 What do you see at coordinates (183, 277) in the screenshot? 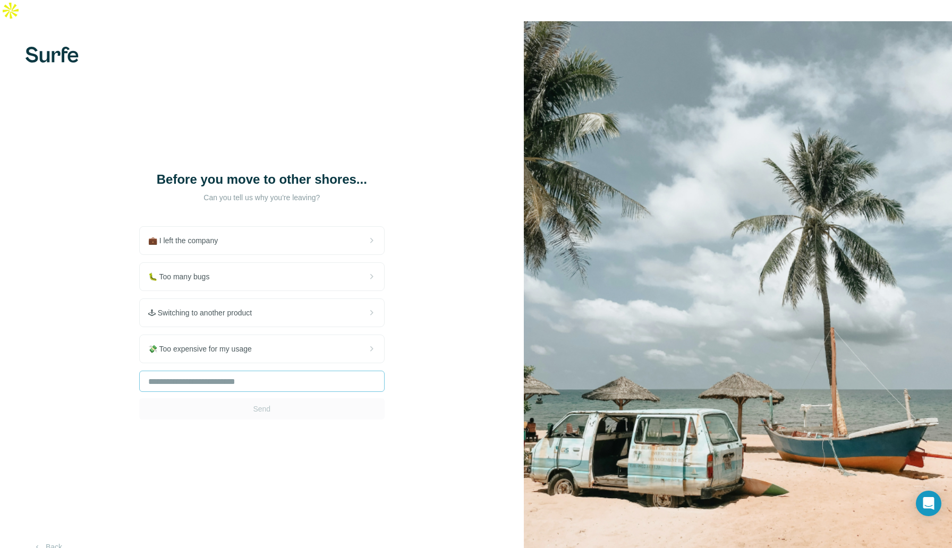
I see `span: 🐛 Too many bugs` at bounding box center [183, 277].